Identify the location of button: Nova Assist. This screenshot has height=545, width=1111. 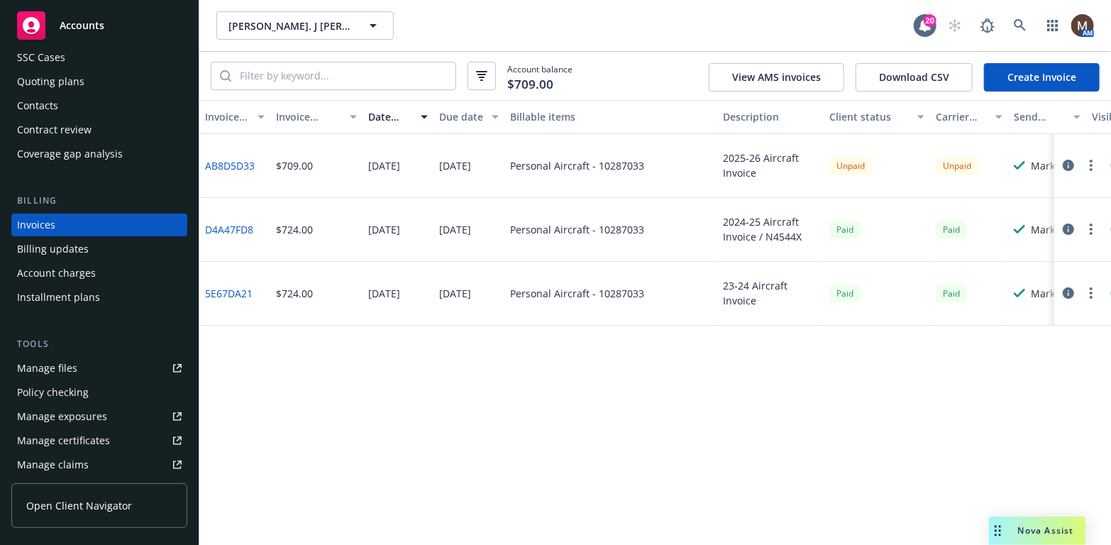
(1037, 530).